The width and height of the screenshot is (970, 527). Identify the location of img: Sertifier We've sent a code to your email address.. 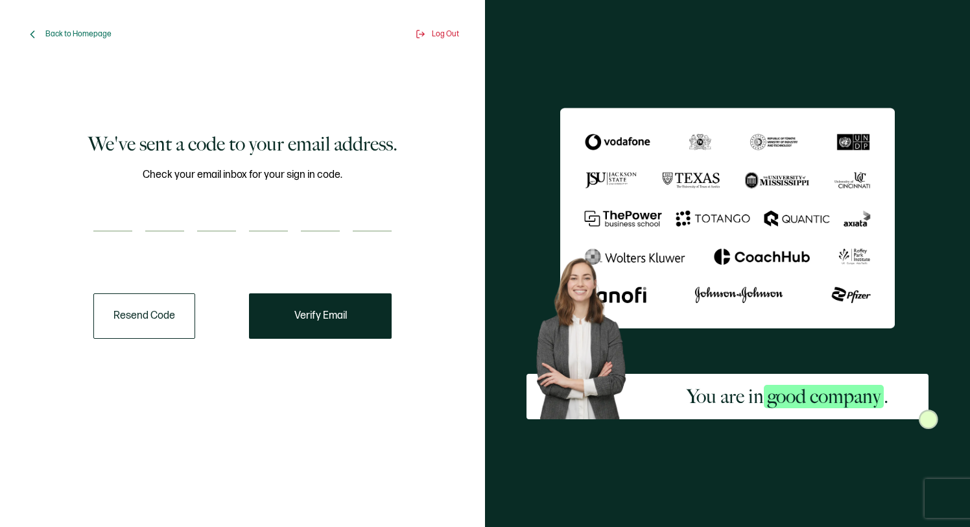
(728, 218).